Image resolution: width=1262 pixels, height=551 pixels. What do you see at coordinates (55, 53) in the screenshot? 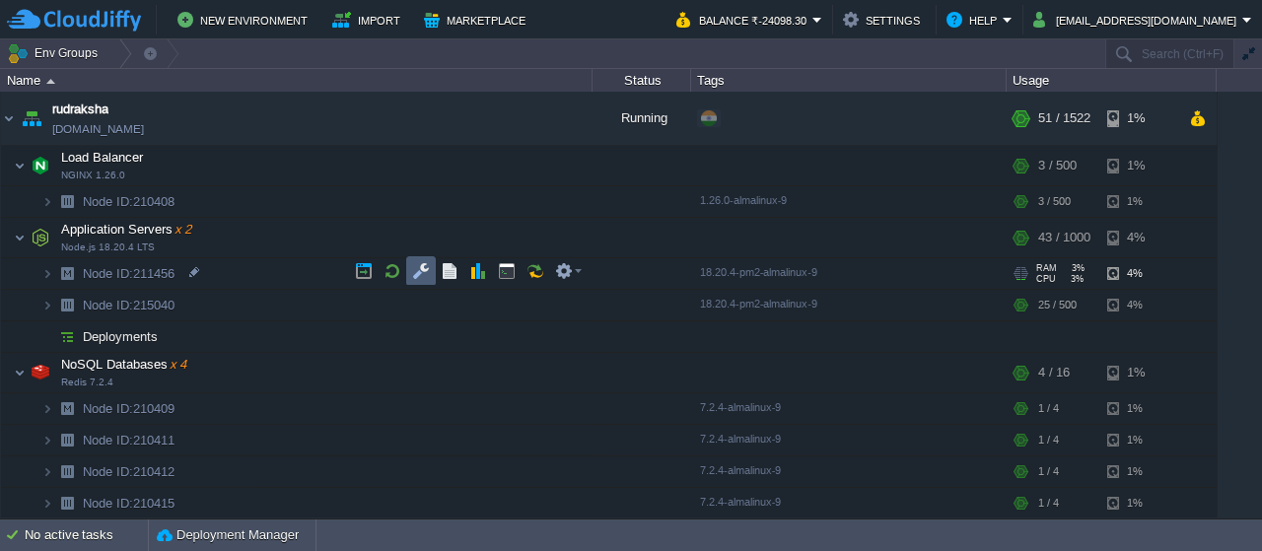
I see `button: Env Groups` at bounding box center [55, 53].